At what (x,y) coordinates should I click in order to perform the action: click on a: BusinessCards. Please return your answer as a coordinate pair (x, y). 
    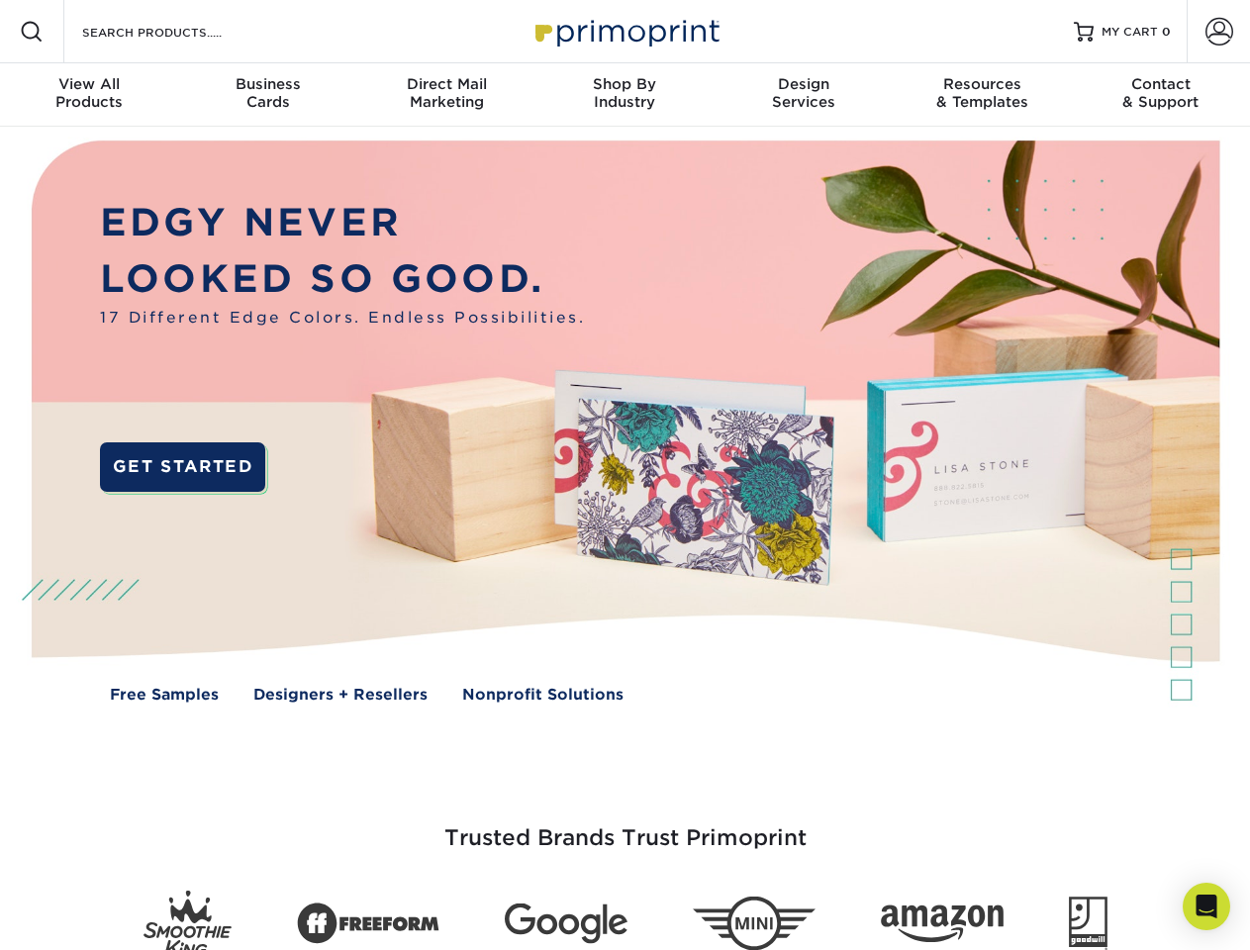
    Looking at the image, I should click on (267, 95).